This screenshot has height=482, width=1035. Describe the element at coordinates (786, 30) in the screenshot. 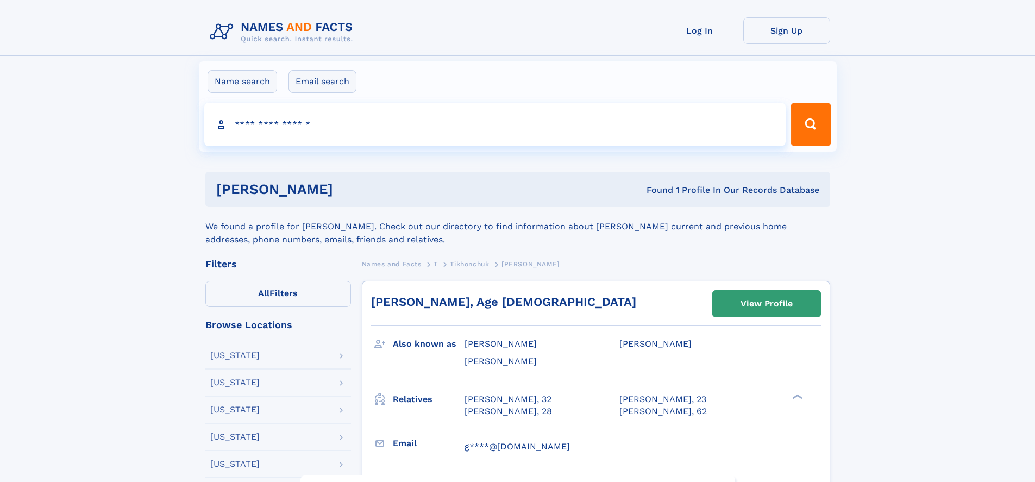

I see `a: Sign Up` at that location.